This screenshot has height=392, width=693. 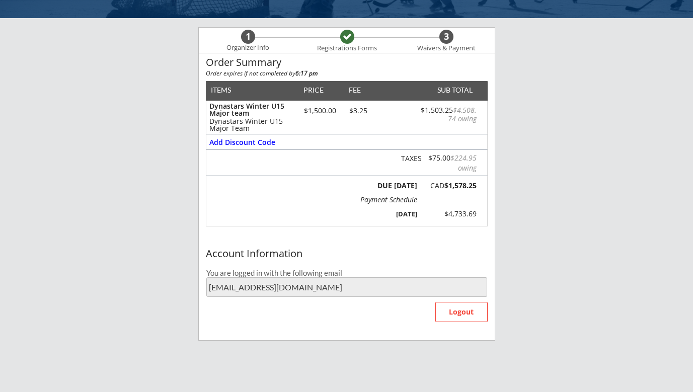 I want to click on div: Dynastars Winter U15 Major Team, so click(x=252, y=125).